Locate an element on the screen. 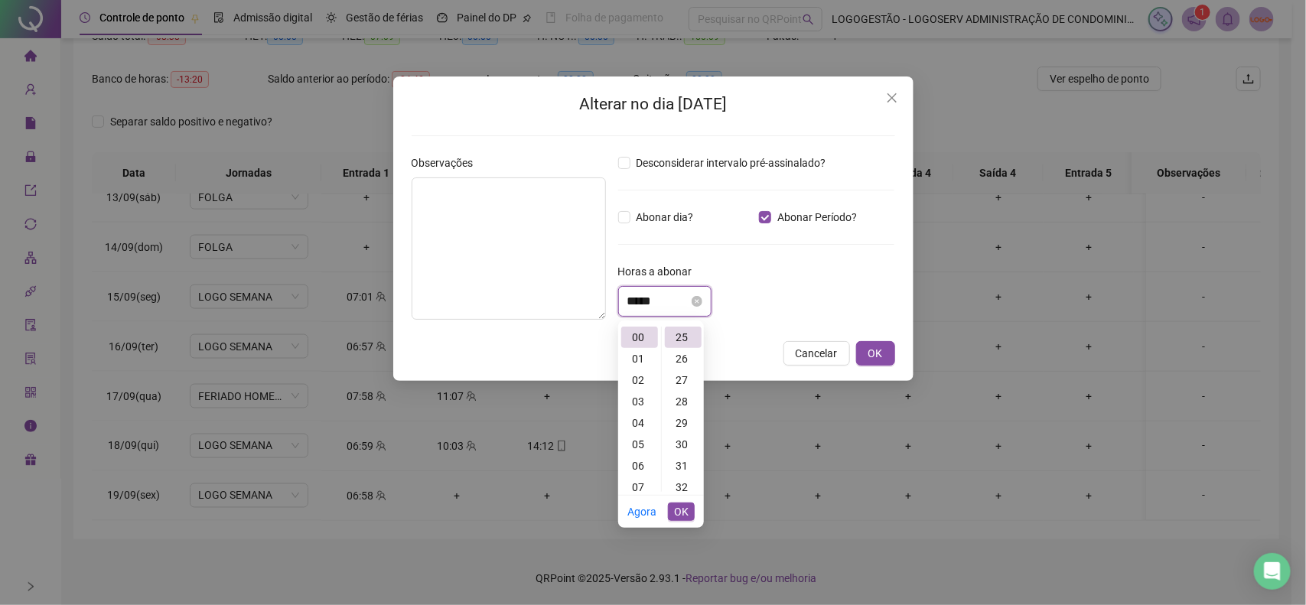  a: Agora is located at coordinates (642, 512).